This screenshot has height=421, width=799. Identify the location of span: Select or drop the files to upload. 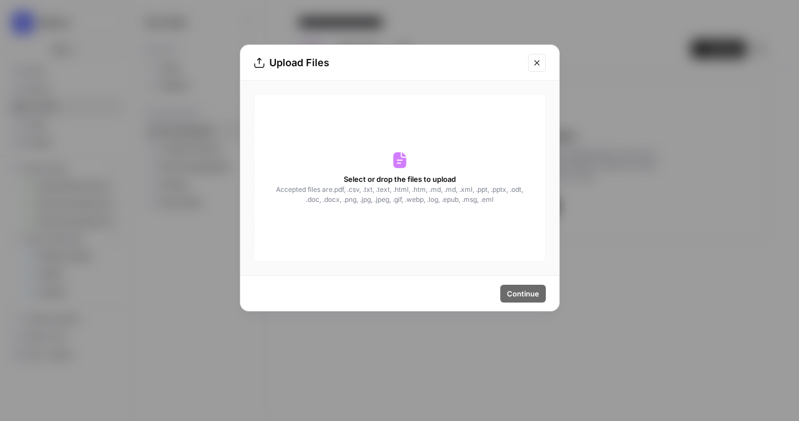
(400, 179).